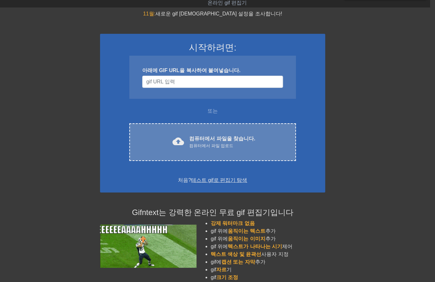  I want to click on div: 또는, so click(213, 111).